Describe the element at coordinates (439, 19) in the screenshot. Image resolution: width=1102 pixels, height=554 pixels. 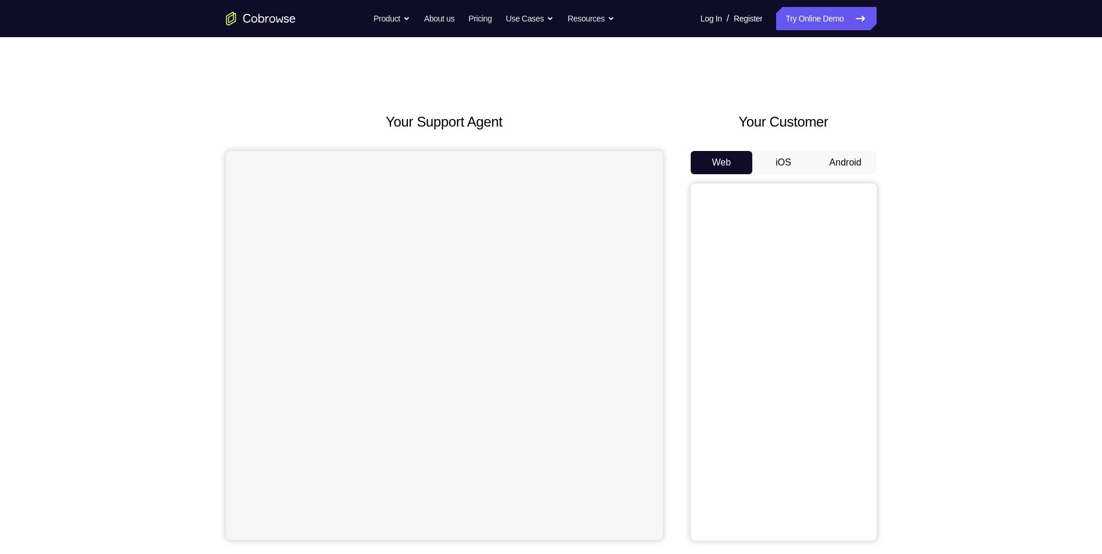
I see `a: About us` at that location.